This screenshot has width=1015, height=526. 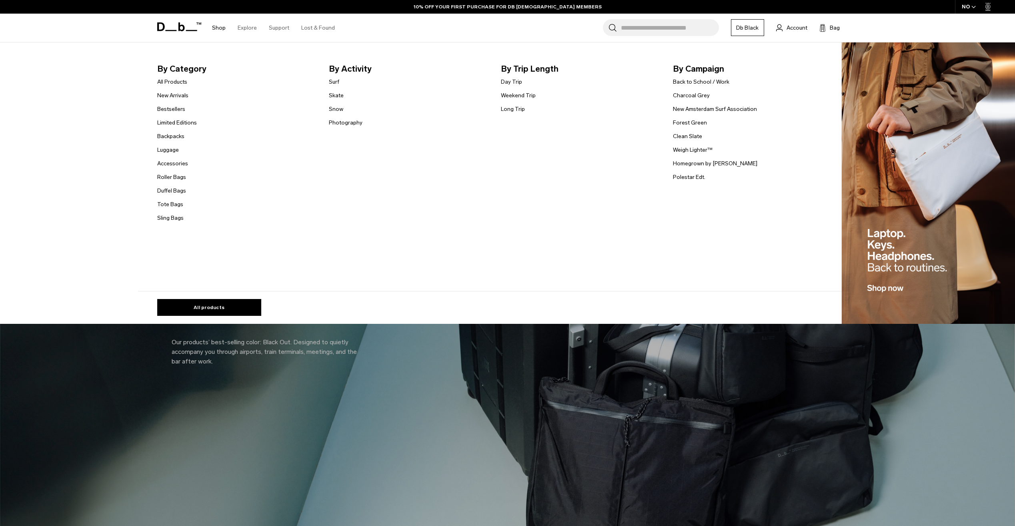 I want to click on a: Bestsellers, so click(x=171, y=109).